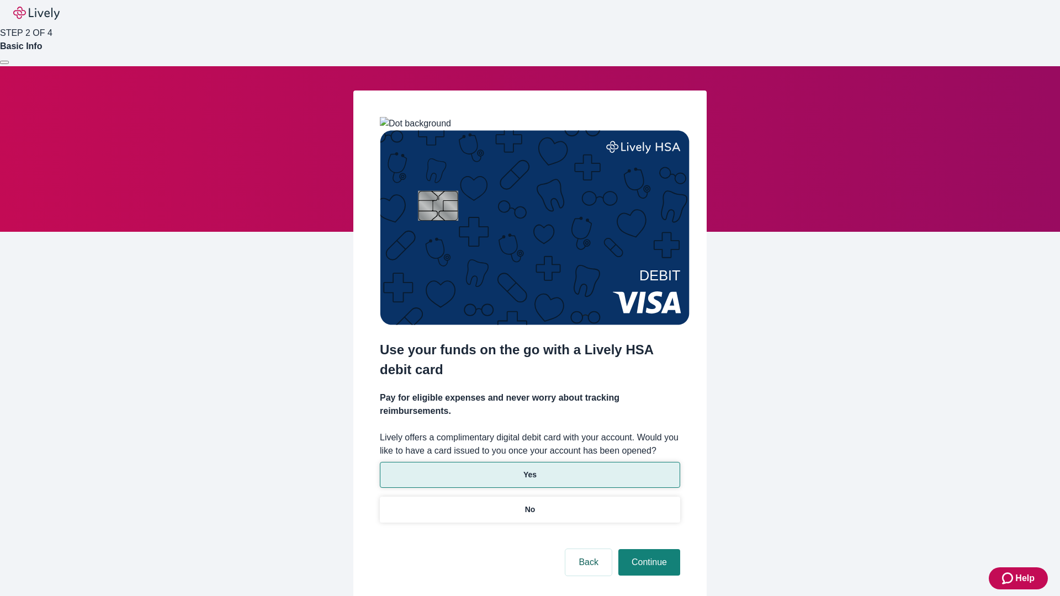 The height and width of the screenshot is (596, 1060). I want to click on button: Back, so click(588, 562).